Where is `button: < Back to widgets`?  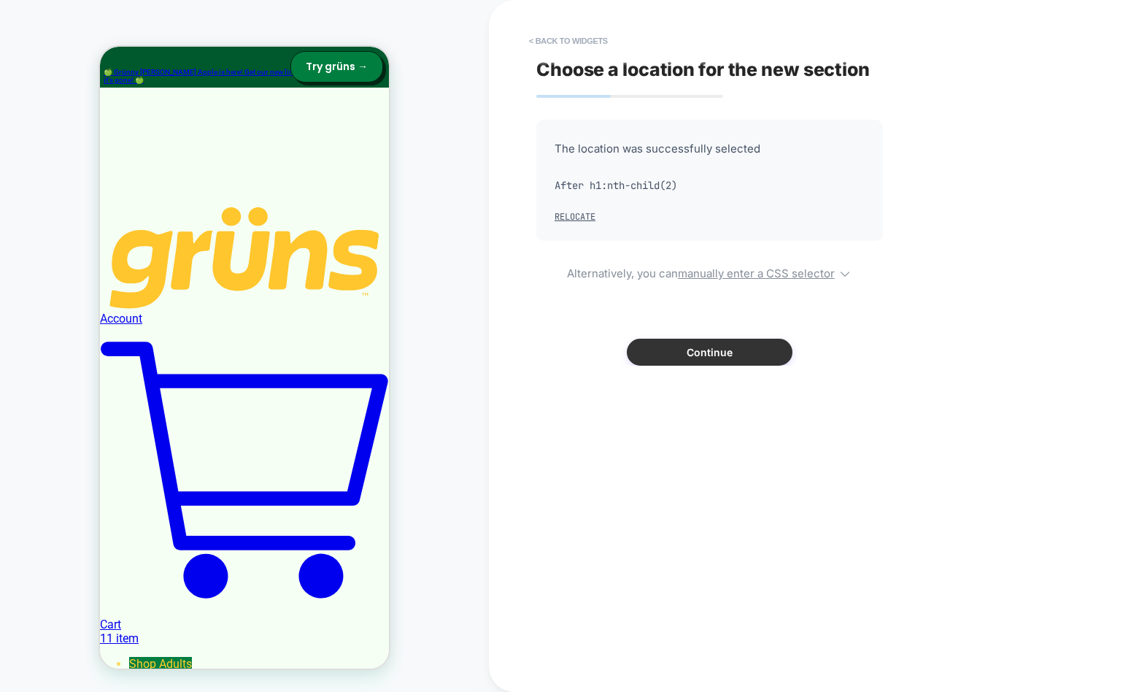 button: < Back to widgets is located at coordinates (568, 41).